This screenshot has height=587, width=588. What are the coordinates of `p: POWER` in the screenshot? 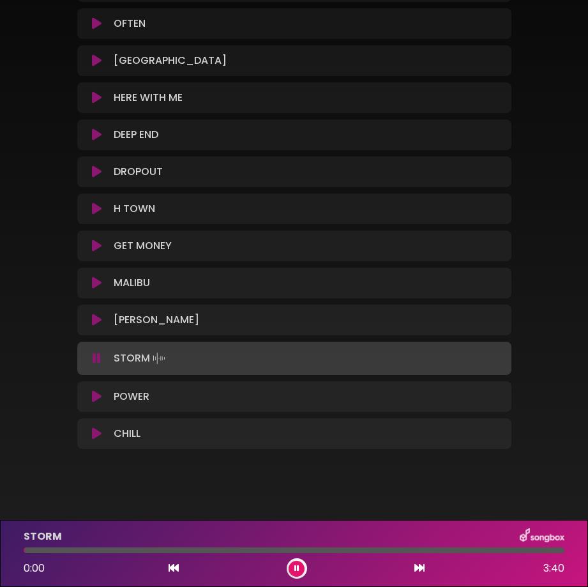 It's located at (131, 396).